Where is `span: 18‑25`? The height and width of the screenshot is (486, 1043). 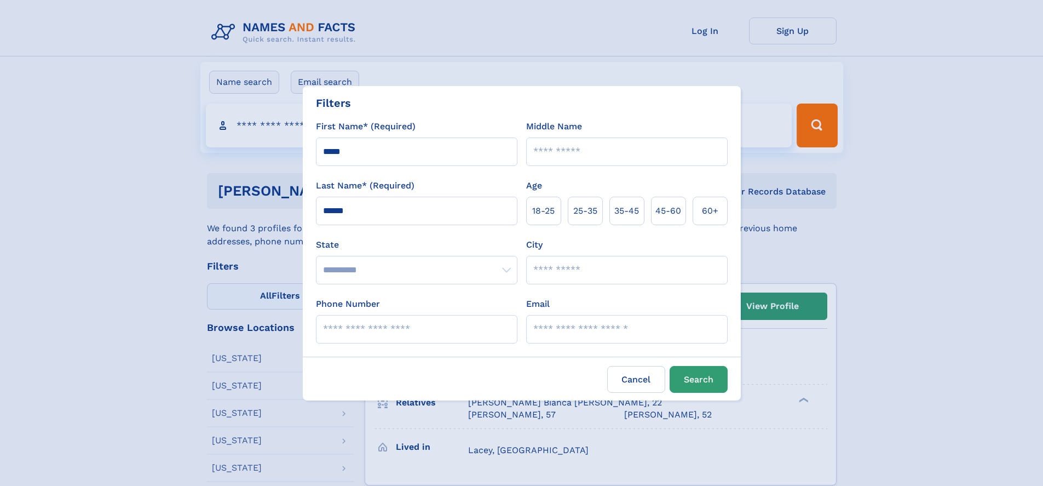 span: 18‑25 is located at coordinates (543, 211).